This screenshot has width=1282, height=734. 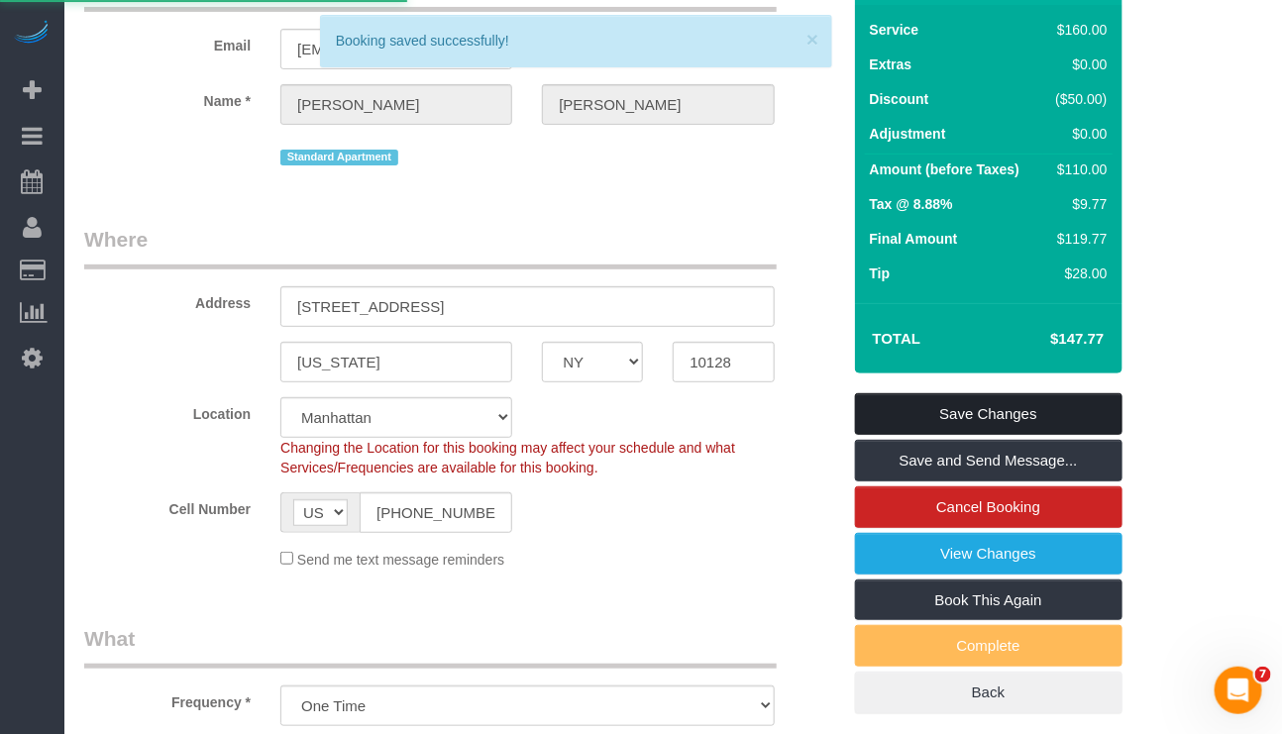 What do you see at coordinates (989, 554) in the screenshot?
I see `a: View Changes` at bounding box center [989, 554].